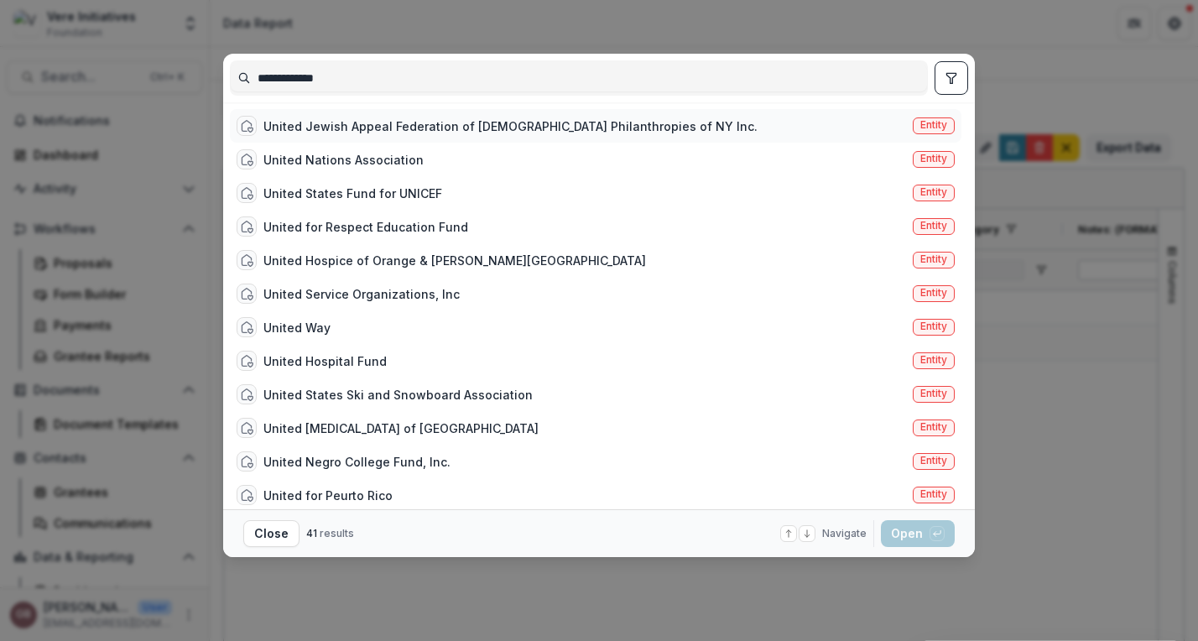 Image resolution: width=1198 pixels, height=641 pixels. What do you see at coordinates (328, 495) in the screenshot?
I see `div: United for Peurto Rico` at bounding box center [328, 495].